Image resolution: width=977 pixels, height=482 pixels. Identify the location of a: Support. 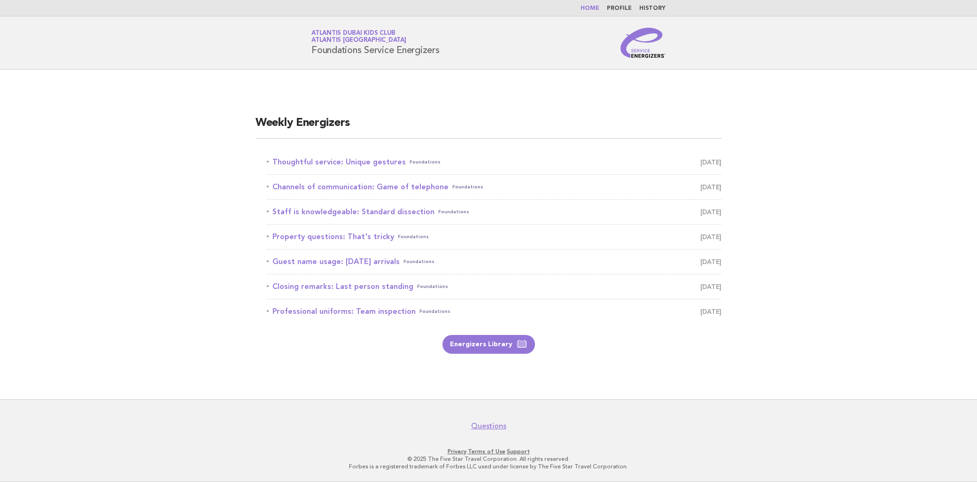
(518, 451).